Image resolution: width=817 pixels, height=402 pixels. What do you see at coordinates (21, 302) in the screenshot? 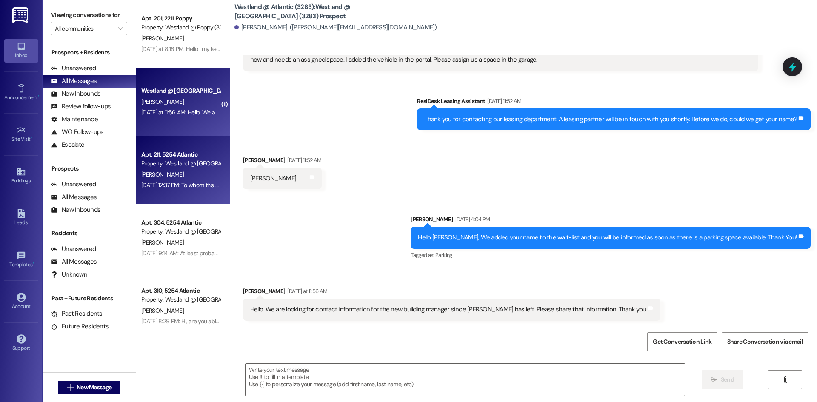
I see `a: Account` at bounding box center [21, 302].